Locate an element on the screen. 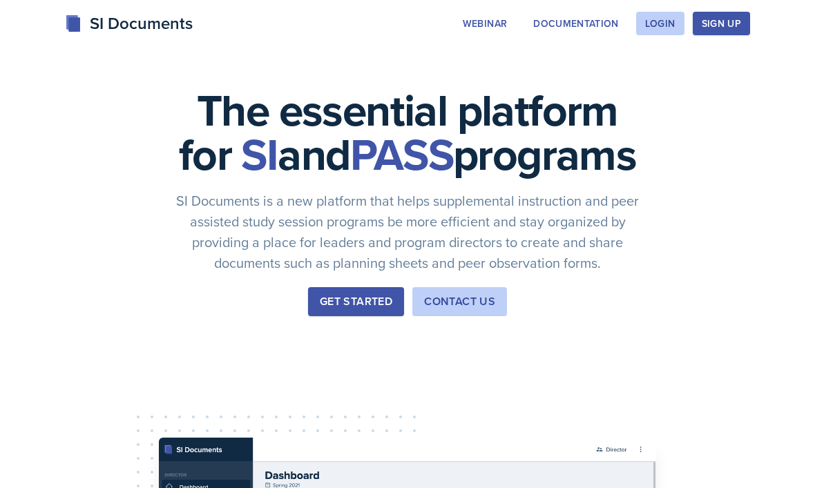  div: Sign Up is located at coordinates (721, 23).